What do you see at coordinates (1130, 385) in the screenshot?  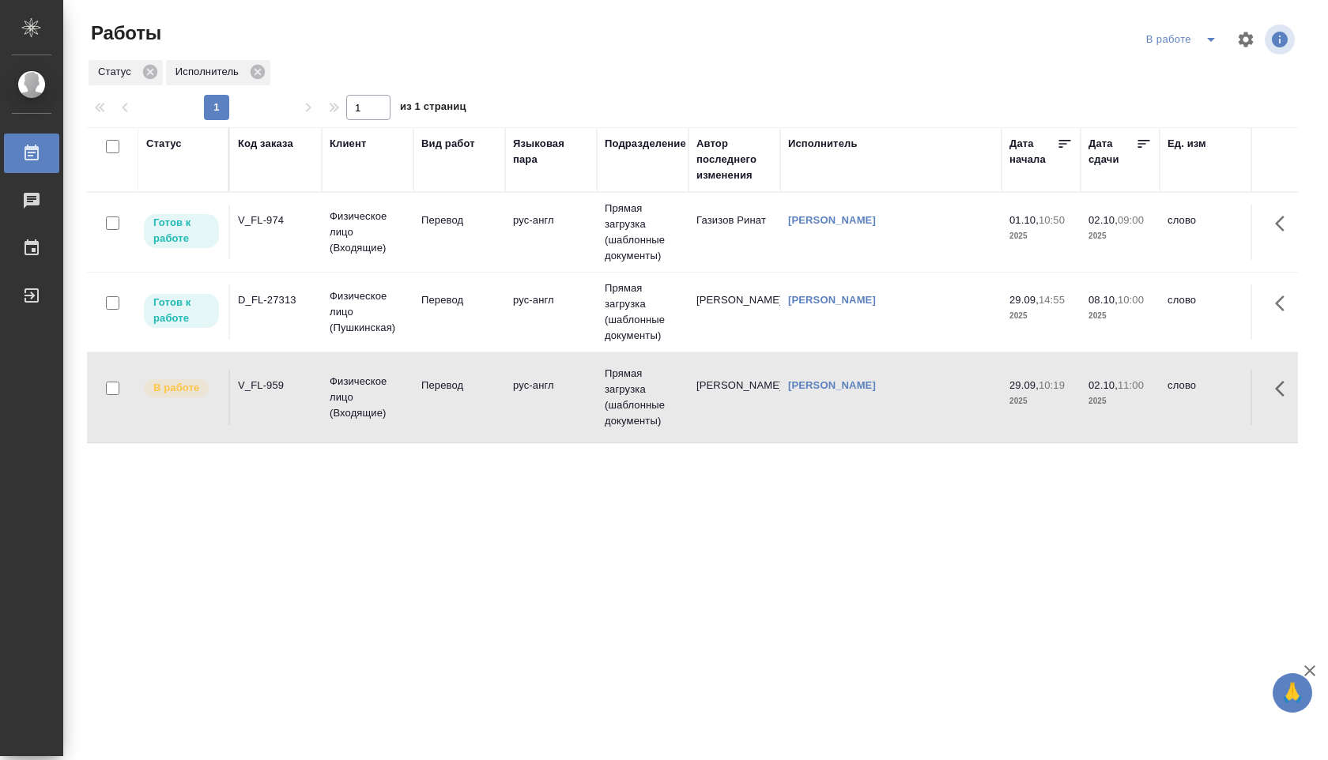 I see `p: 11:00` at bounding box center [1130, 385].